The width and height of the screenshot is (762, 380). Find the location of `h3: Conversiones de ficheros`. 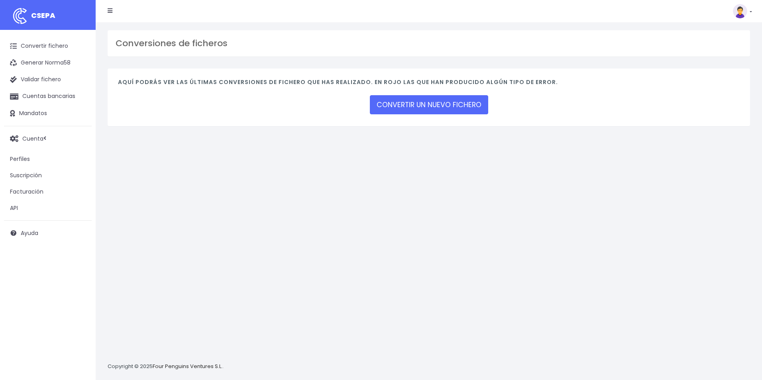

h3: Conversiones de ficheros is located at coordinates (429, 43).